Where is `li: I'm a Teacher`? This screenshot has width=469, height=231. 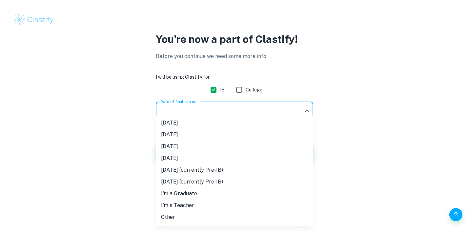 li: I'm a Teacher is located at coordinates (235, 206).